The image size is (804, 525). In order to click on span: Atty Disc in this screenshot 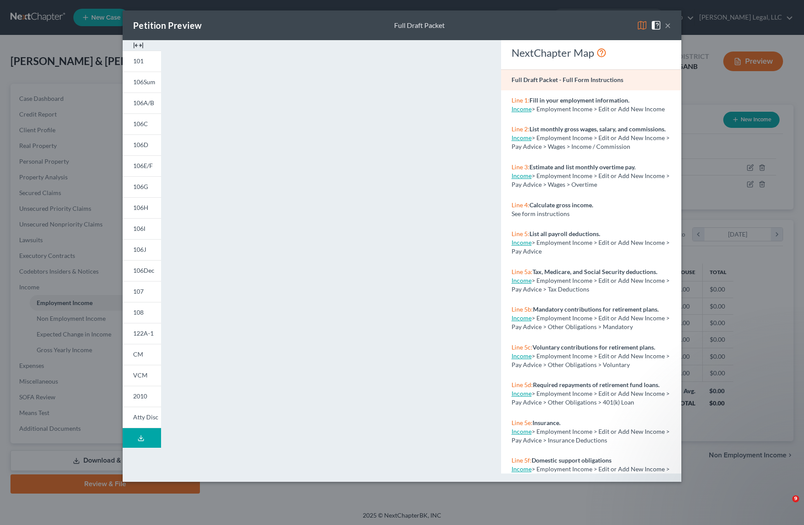, I will do `click(146, 417)`.